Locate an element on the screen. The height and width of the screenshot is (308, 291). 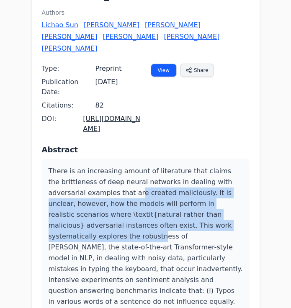
span: Citations: is located at coordinates (69, 105).